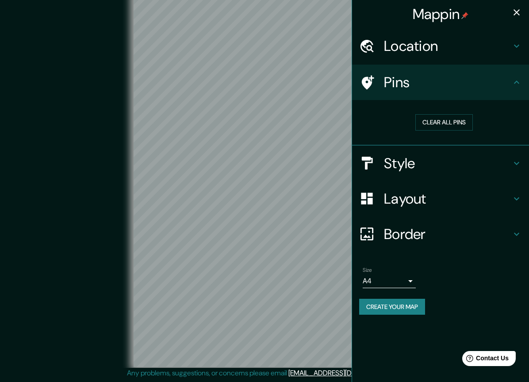 This screenshot has width=529, height=382. What do you see at coordinates (263, 373) in the screenshot?
I see `p: Any problems, suggestions, or concerns please email .` at bounding box center [263, 373].